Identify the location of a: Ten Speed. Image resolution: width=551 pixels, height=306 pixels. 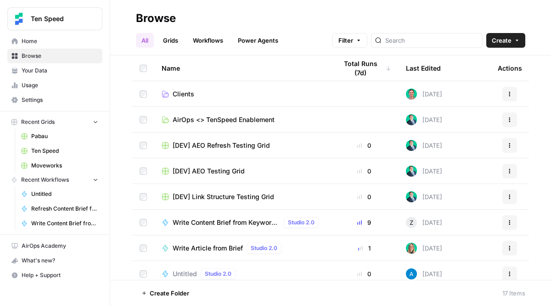
(60, 151).